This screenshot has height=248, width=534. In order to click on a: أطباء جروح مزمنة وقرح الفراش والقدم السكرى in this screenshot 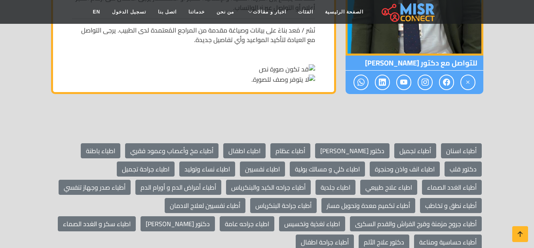, I will do `click(416, 223)`.